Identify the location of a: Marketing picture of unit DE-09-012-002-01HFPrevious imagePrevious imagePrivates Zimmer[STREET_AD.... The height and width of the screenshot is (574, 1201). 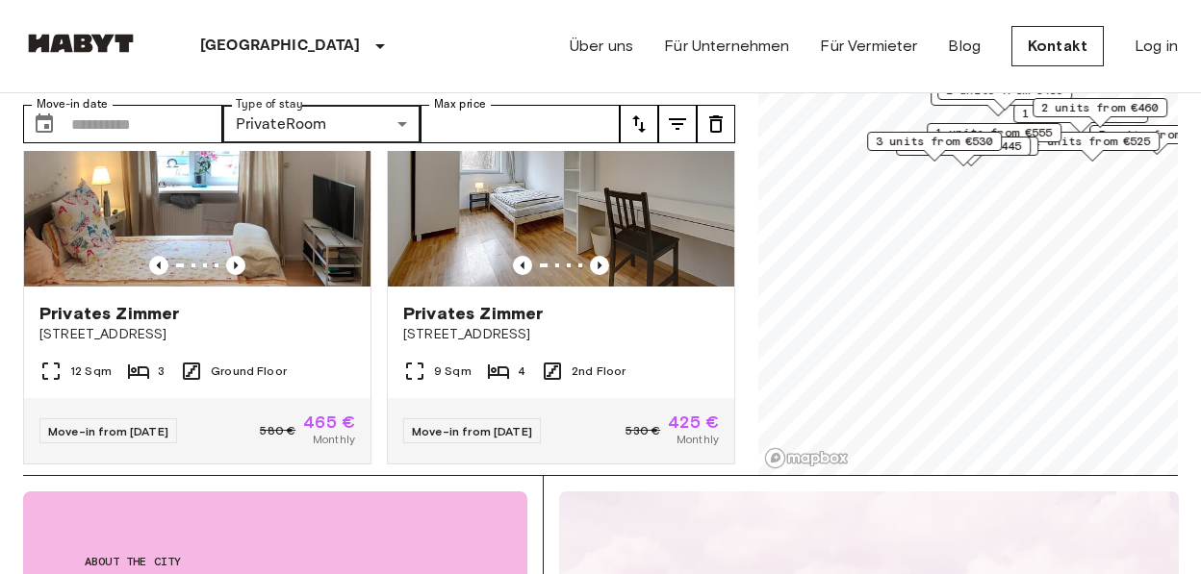
(197, 260).